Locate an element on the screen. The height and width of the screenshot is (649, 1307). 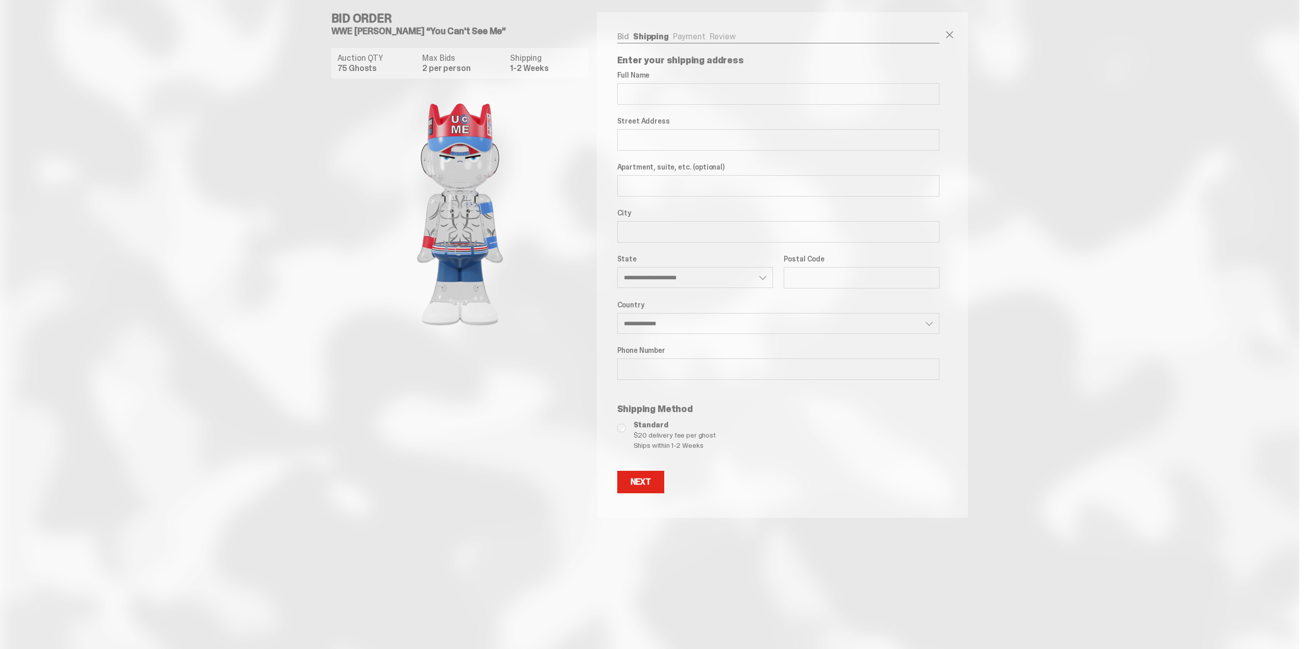
label: Postal Code is located at coordinates (862, 259).